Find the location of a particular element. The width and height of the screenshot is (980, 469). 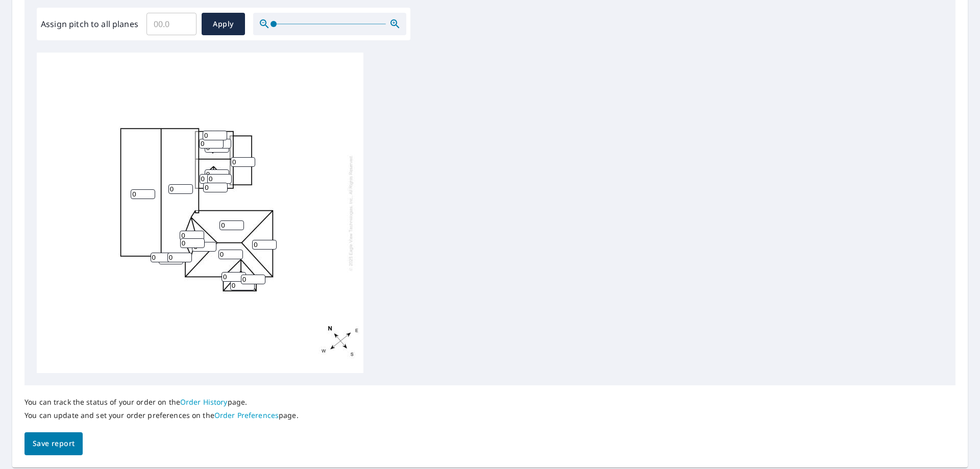

a: Order Preferences is located at coordinates (246, 415).